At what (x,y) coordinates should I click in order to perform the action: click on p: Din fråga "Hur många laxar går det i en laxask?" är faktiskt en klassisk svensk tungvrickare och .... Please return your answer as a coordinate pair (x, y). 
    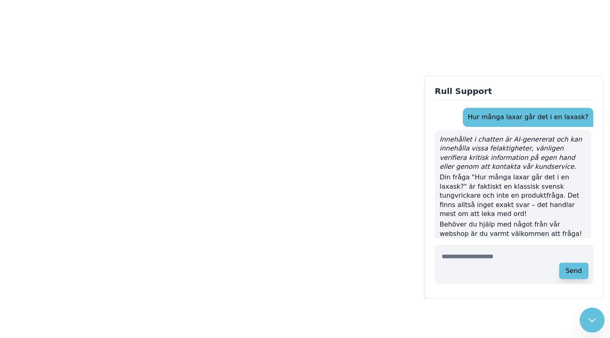
    Looking at the image, I should click on (513, 196).